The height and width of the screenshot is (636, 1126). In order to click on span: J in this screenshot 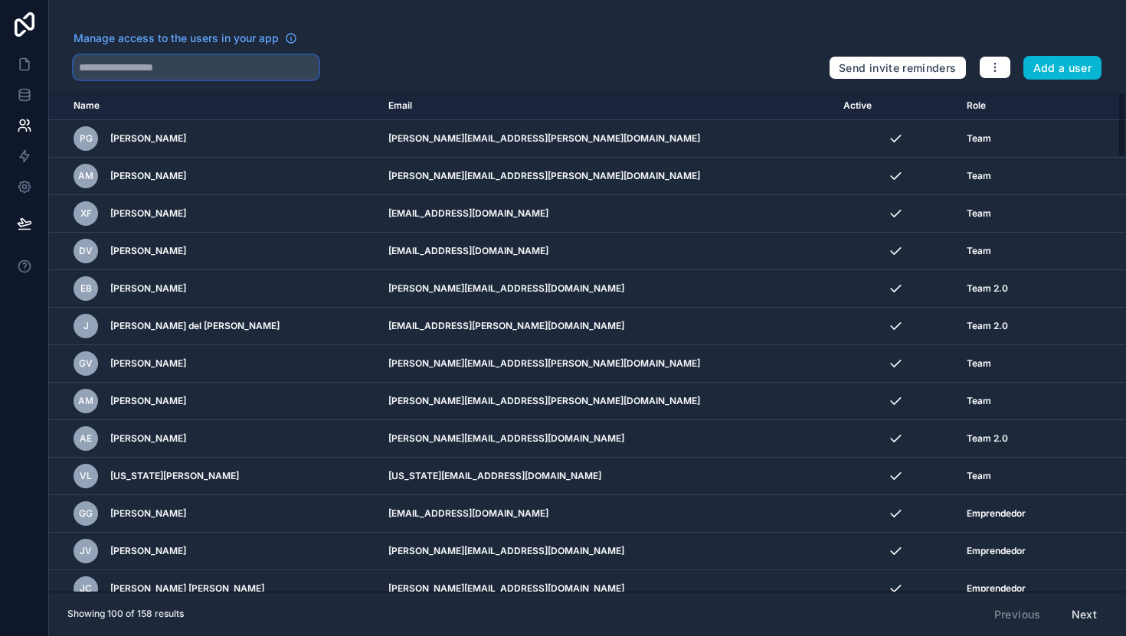, I will do `click(86, 326)`.